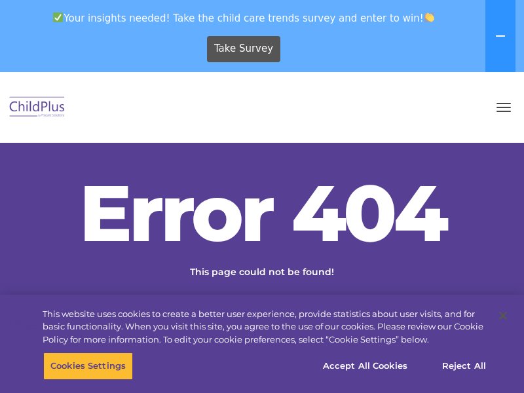 The width and height of the screenshot is (524, 393). Describe the element at coordinates (244, 18) in the screenshot. I see `span: Your insights needed! Take the child care trends survey and enter to win!` at that location.